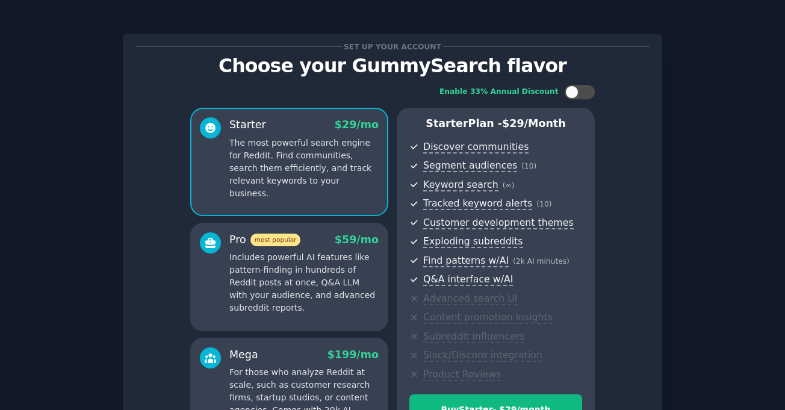 This screenshot has height=410, width=785. Describe the element at coordinates (304, 168) in the screenshot. I see `p: The most powerful search engine for Reddit. Find communities, search them efficiently, and track ...` at that location.